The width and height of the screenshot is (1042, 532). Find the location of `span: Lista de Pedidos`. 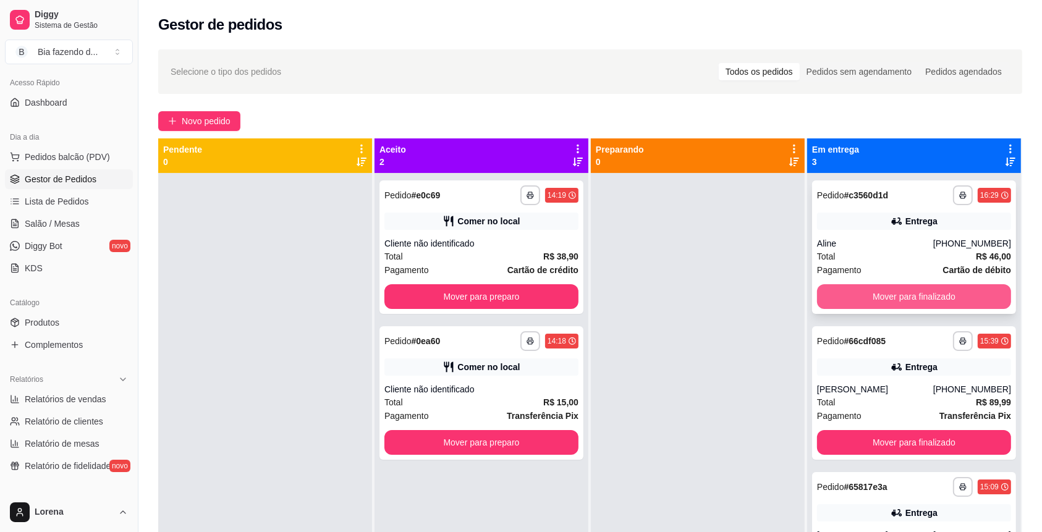

span: Lista de Pedidos is located at coordinates (57, 201).